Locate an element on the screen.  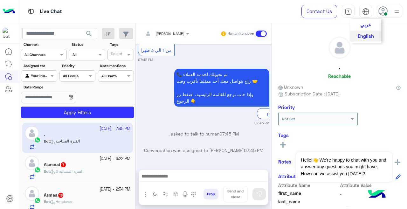
img: send message is located at coordinates (259, 194).